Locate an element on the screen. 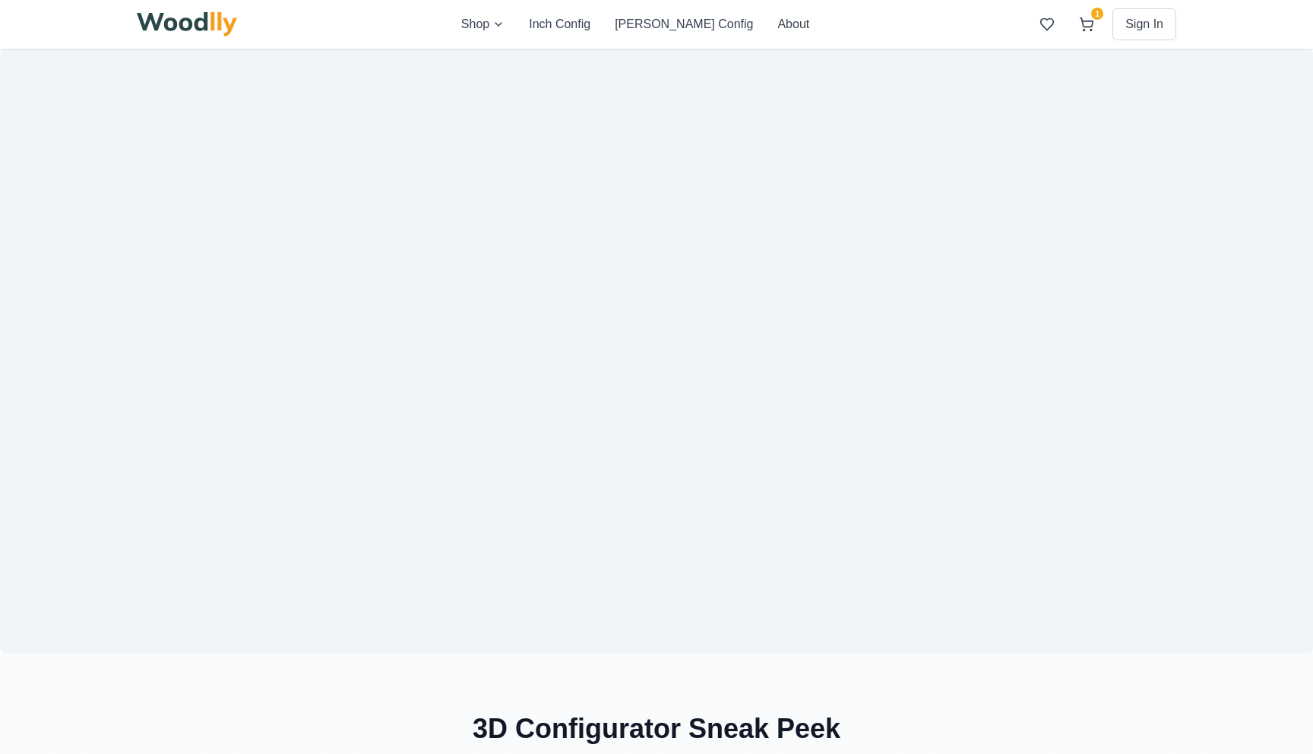 This screenshot has width=1313, height=754. span: 1 is located at coordinates (1098, 14).